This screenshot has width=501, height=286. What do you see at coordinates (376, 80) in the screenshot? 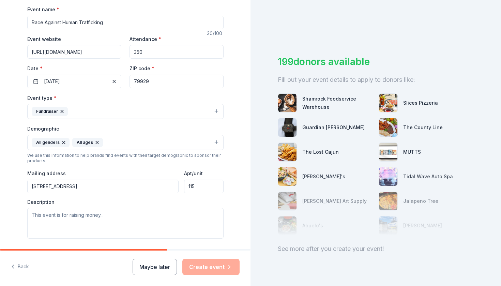
I see `div: Fill out your event details to apply to donors like:` at bounding box center [376, 80].